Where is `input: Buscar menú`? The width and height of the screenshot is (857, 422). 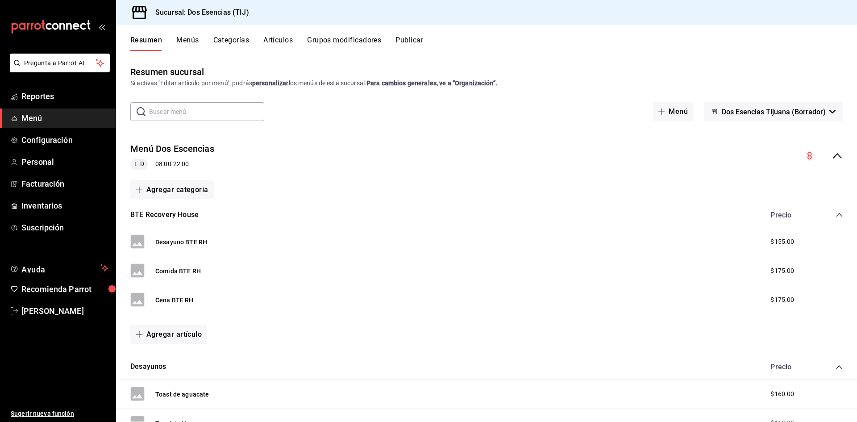
input: Buscar menú is located at coordinates (207, 112).